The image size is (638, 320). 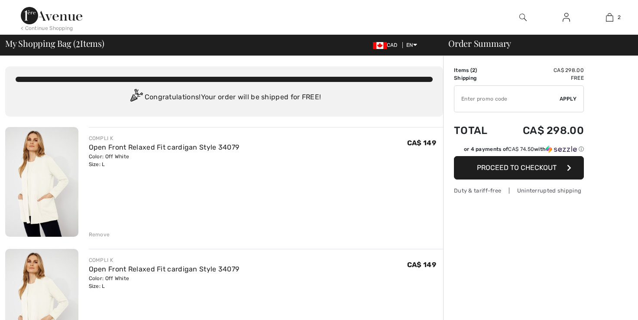 What do you see at coordinates (517, 167) in the screenshot?
I see `span: Proceed to Checkout` at bounding box center [517, 167].